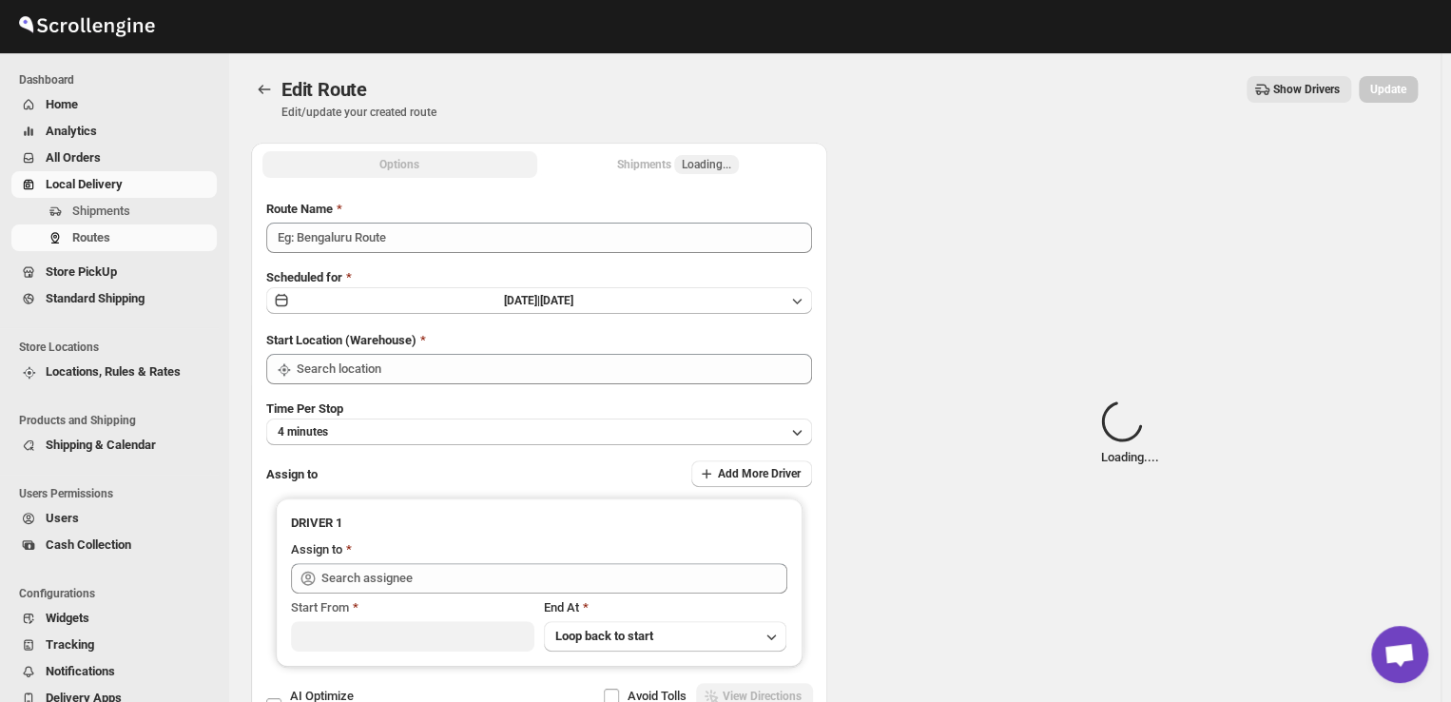 Image resolution: width=1451 pixels, height=702 pixels. Describe the element at coordinates (114, 105) in the screenshot. I see `button: Home` at that location.